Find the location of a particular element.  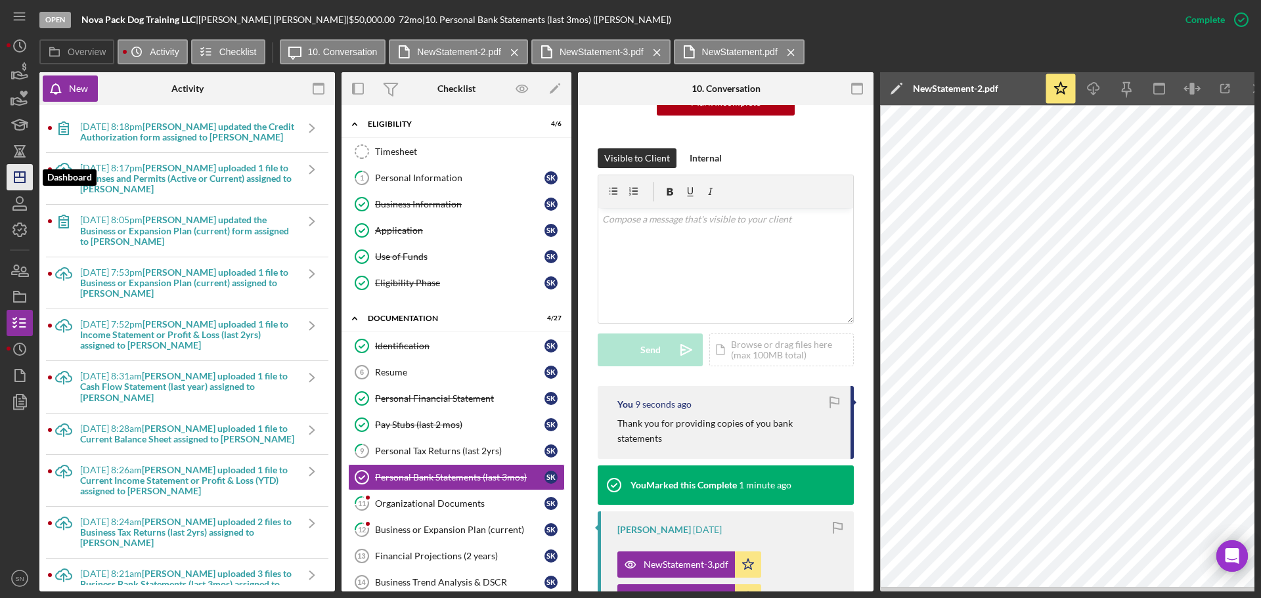

tspan: 9 is located at coordinates (362, 450).